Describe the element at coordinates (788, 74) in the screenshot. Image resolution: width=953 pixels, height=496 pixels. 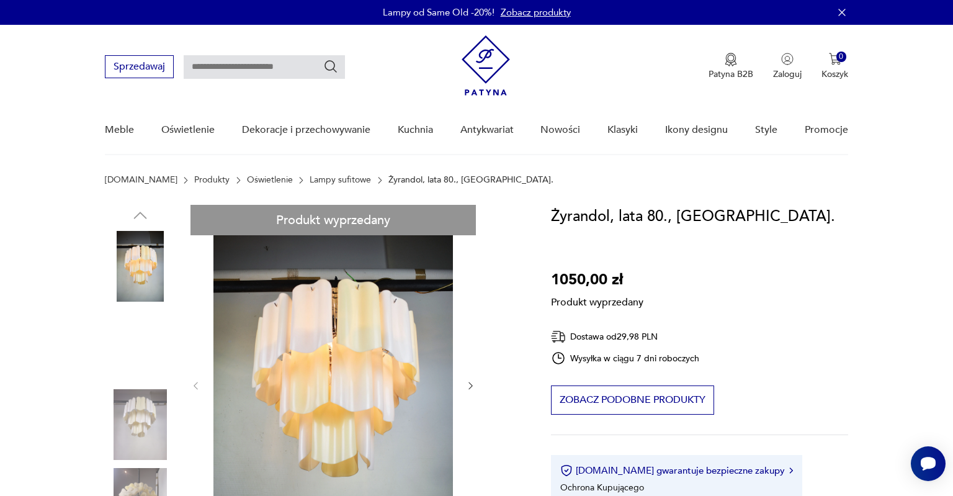
I see `p: Zaloguj` at that location.